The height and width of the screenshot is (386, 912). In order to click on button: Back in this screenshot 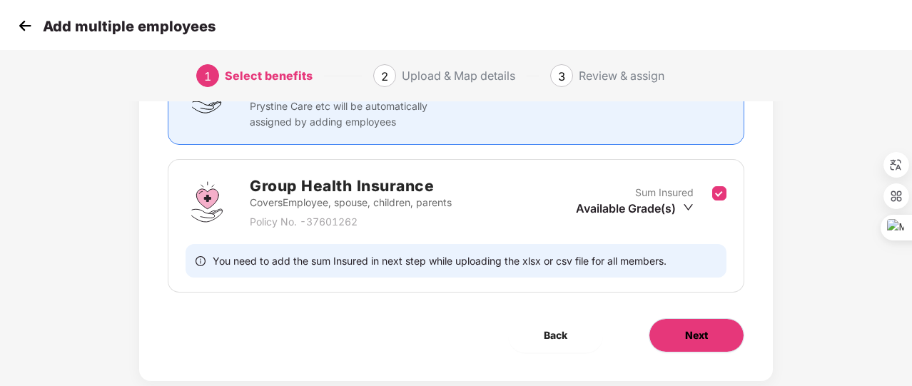, I will do `click(555, 335)`.